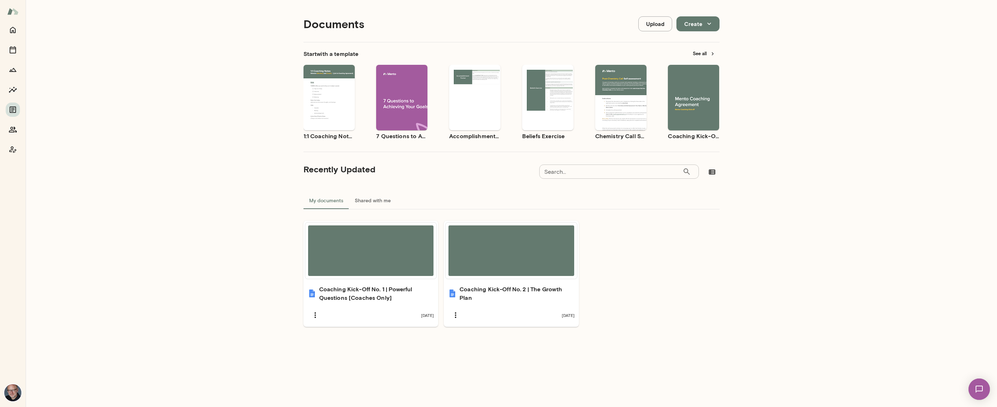 The image size is (997, 407). Describe the element at coordinates (475, 136) in the screenshot. I see `h6: Accomplishment Tracker` at that location.